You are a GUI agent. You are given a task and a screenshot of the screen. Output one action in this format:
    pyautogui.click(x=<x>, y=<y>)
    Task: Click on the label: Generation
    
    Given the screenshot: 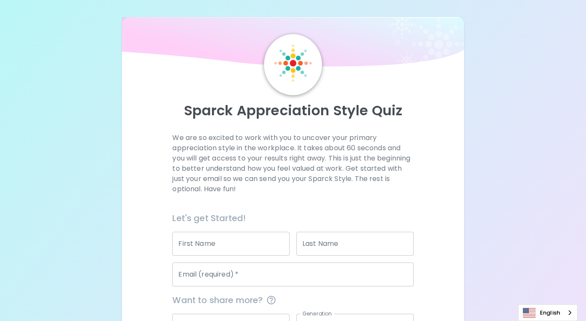 What is the action you would take?
    pyautogui.click(x=317, y=313)
    